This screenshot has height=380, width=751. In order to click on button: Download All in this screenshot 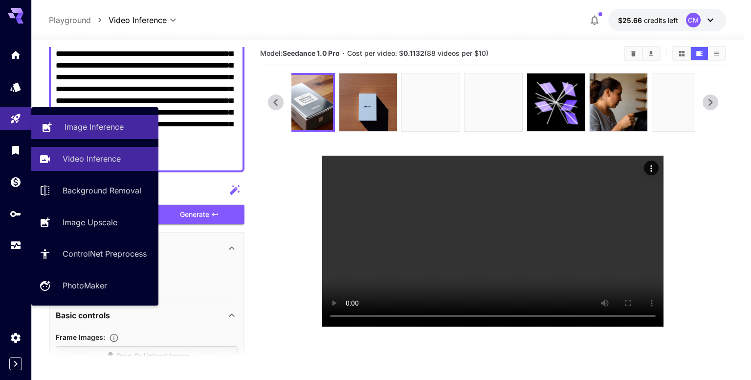, I will do `click(651, 53)`.